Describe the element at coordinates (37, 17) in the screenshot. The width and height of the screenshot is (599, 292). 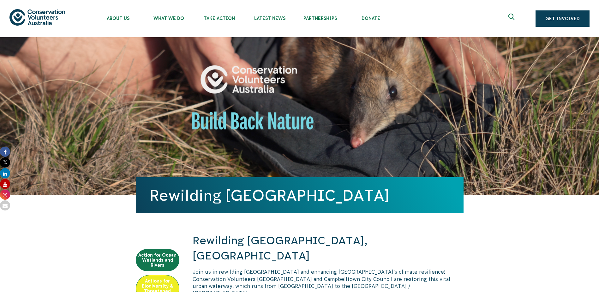
I see `img: logo.svg` at that location.